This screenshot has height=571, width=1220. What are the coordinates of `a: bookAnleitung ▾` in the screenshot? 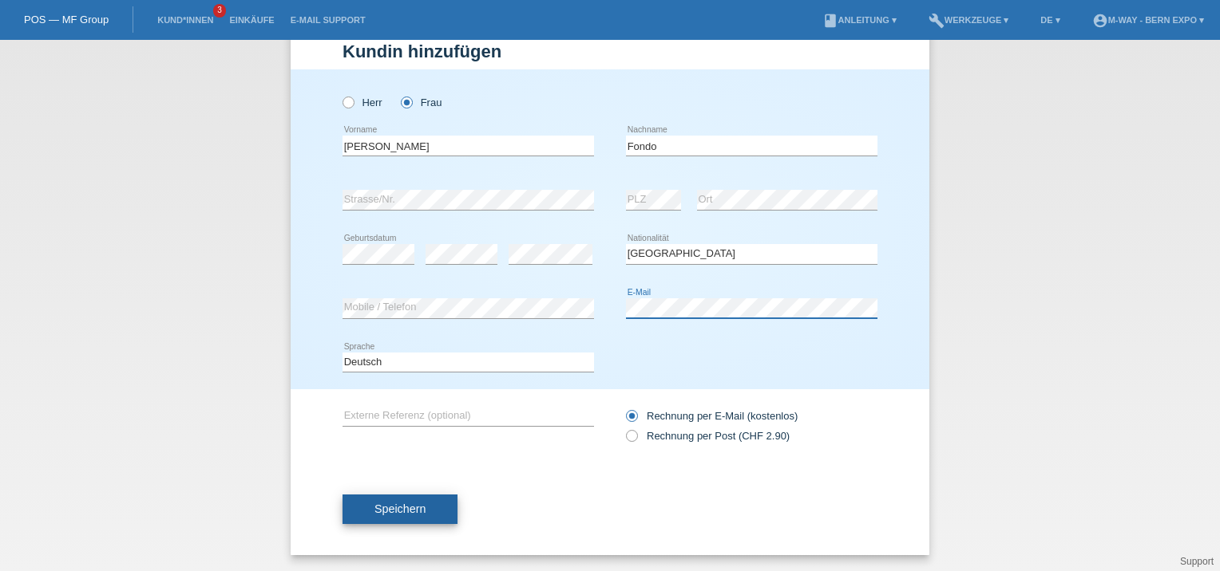 It's located at (859, 20).